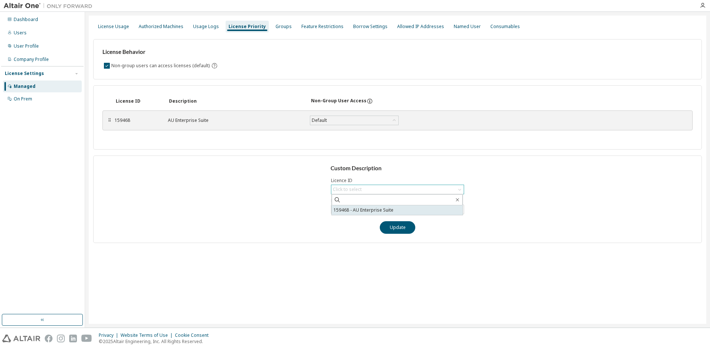 This screenshot has width=710, height=349. I want to click on div: Non-Group User Access, so click(339, 101).